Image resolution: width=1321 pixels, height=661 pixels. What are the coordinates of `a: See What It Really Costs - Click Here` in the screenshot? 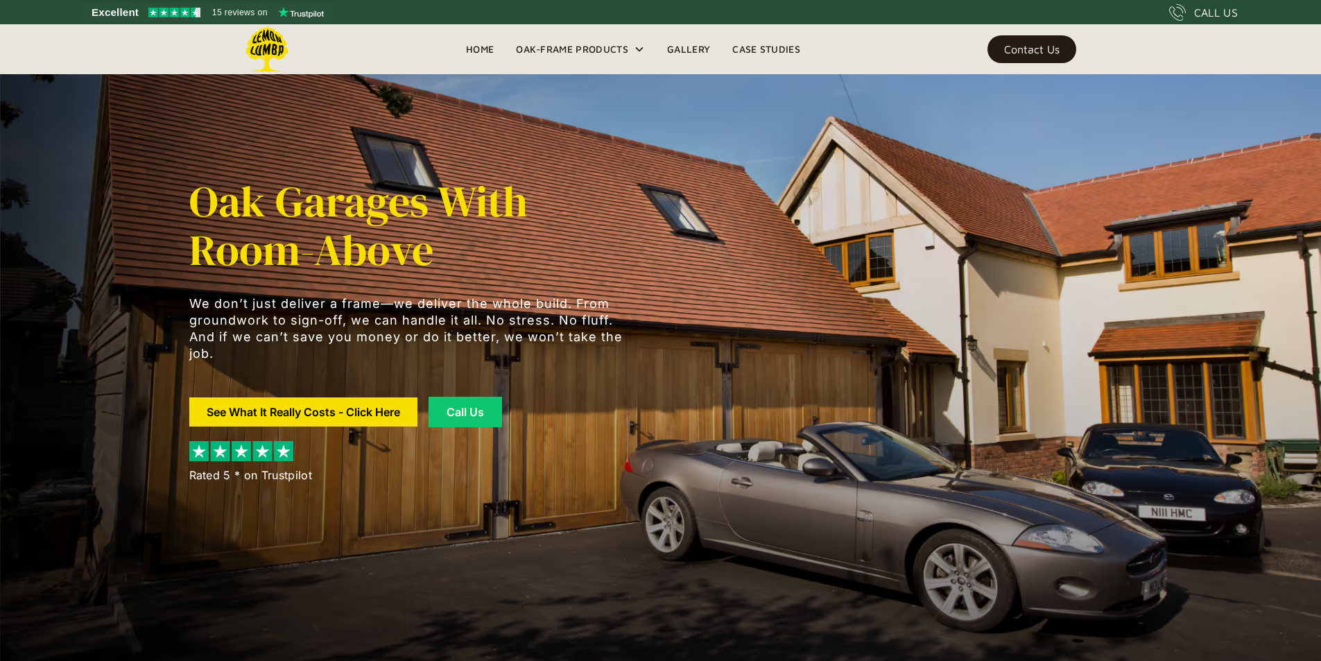 It's located at (303, 412).